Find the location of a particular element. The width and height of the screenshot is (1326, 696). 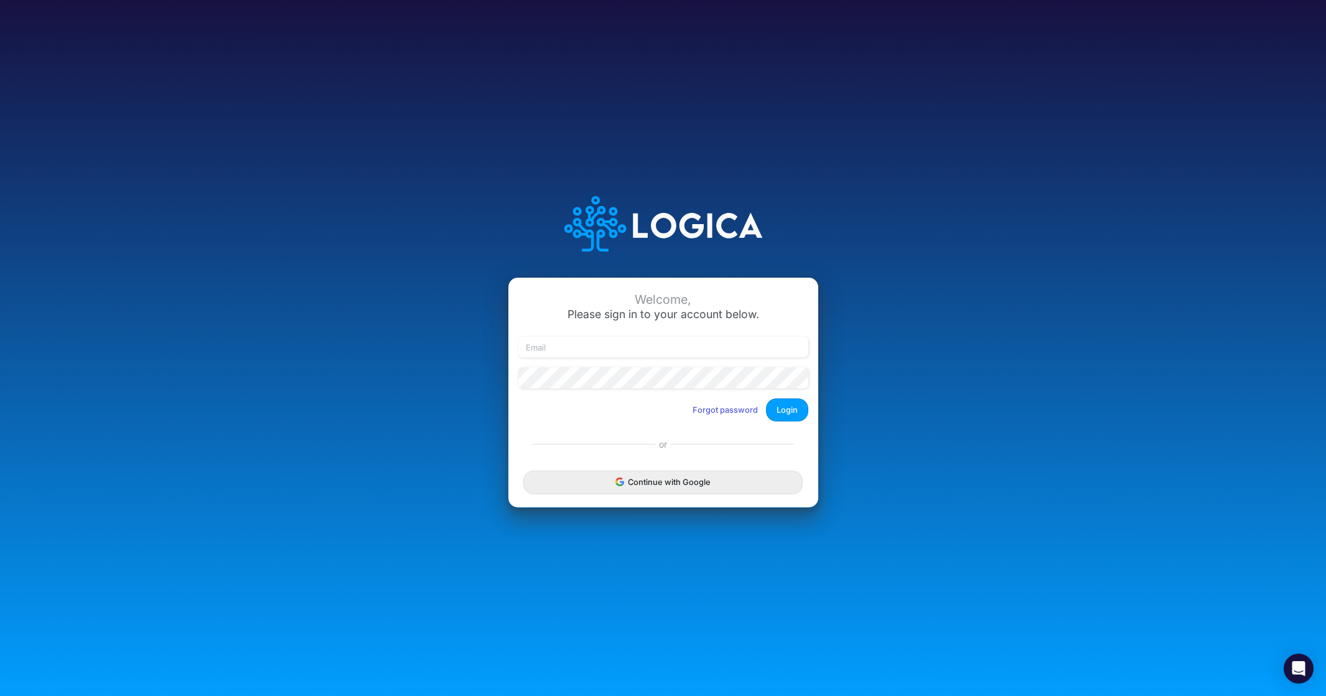

button: Continue with Google is located at coordinates (663, 482).